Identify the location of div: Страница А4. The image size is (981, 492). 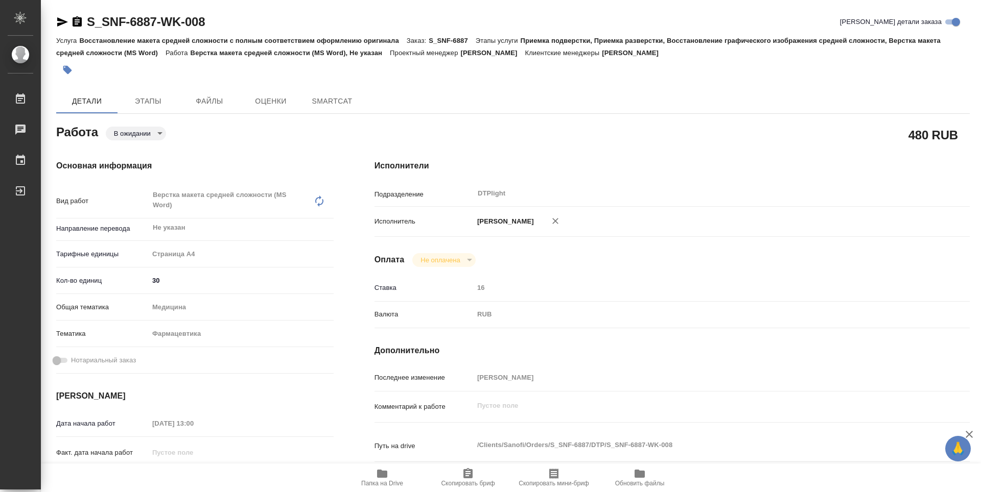
(241, 254).